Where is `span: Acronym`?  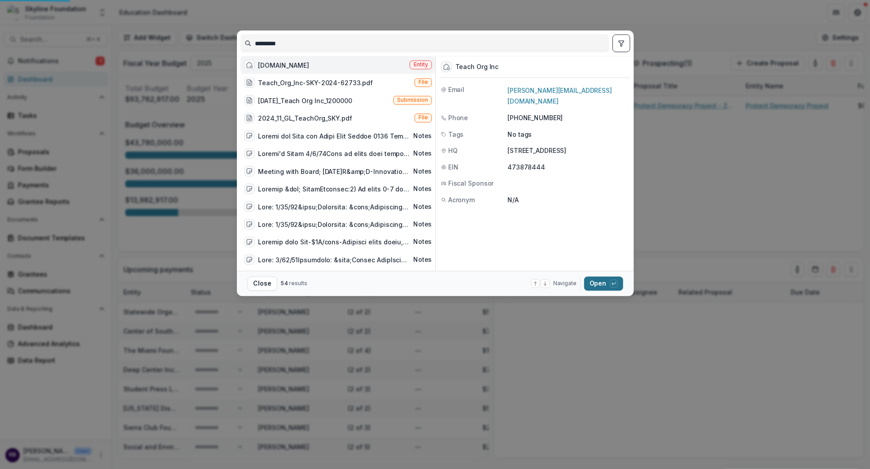
span: Acronym is located at coordinates (461, 200).